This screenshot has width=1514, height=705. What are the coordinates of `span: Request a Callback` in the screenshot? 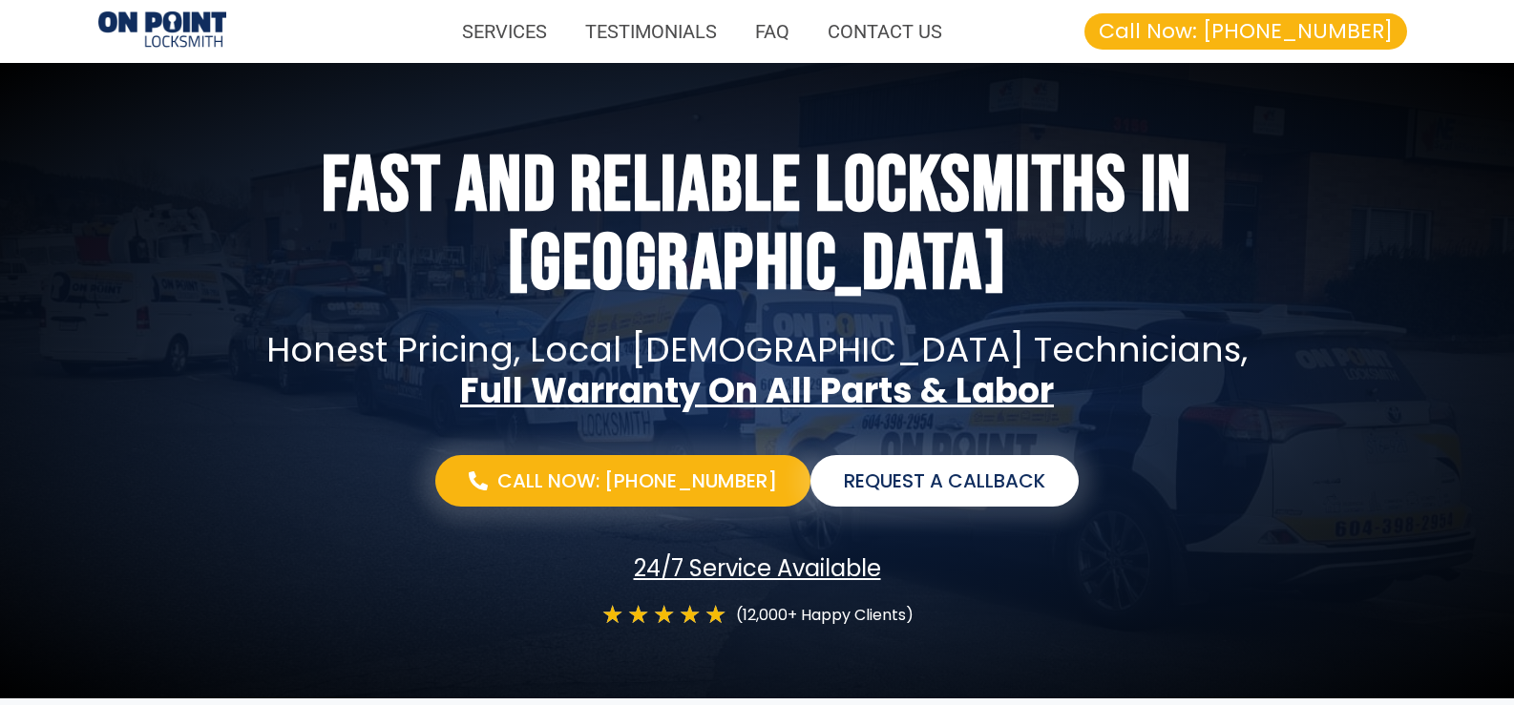 It's located at (944, 481).